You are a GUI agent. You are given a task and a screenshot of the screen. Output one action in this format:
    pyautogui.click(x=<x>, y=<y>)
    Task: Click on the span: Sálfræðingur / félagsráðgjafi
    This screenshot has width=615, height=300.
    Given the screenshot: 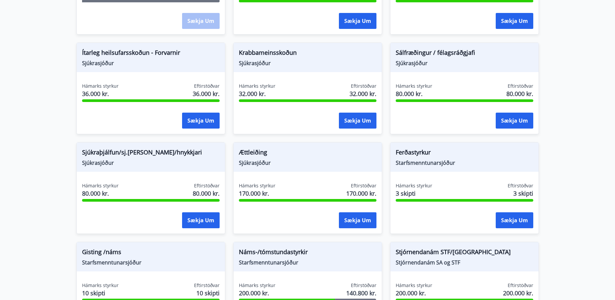 What is the action you would take?
    pyautogui.click(x=465, y=54)
    